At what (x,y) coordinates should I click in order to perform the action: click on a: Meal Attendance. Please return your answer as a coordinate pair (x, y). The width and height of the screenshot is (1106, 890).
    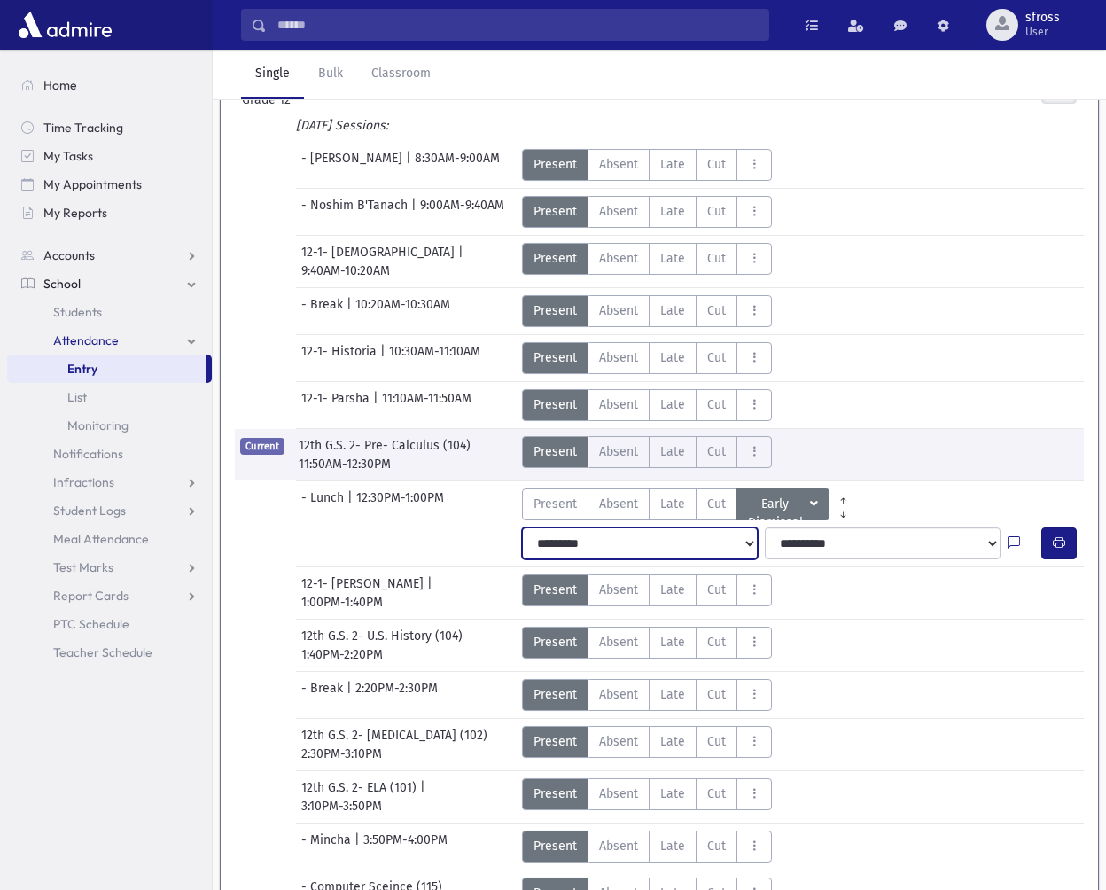
    Looking at the image, I should click on (109, 539).